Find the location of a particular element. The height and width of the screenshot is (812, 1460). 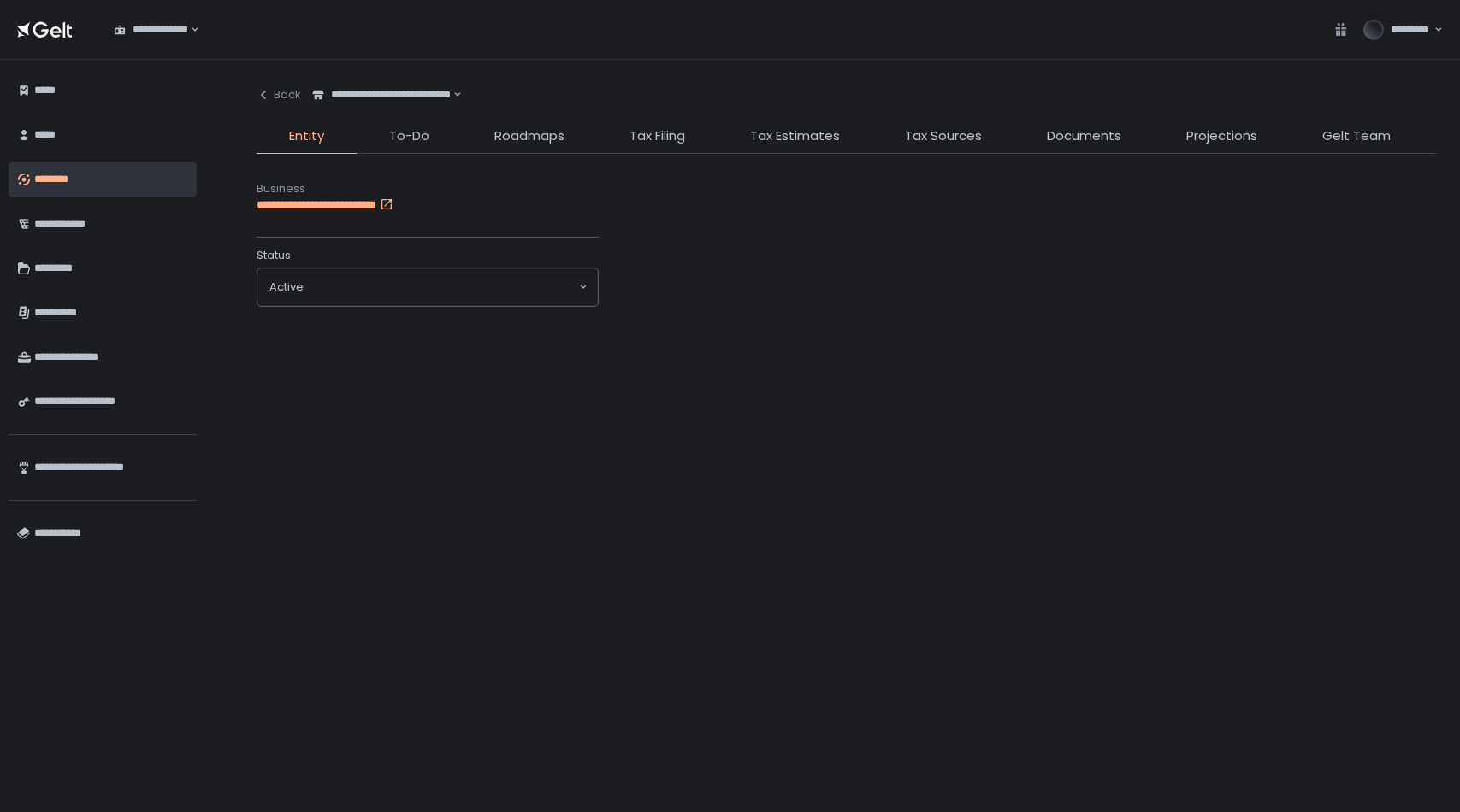

span: Documents is located at coordinates (1084, 136).